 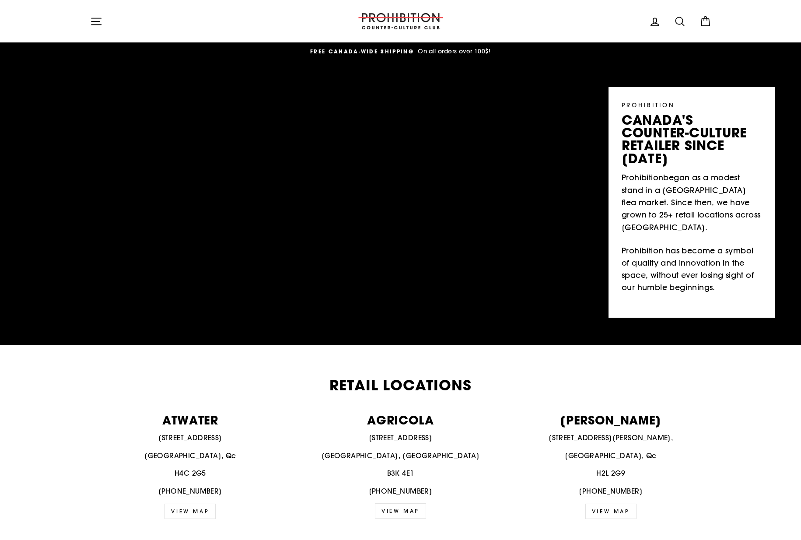 What do you see at coordinates (400, 420) in the screenshot?
I see `p: AGRICOLA` at bounding box center [400, 420].